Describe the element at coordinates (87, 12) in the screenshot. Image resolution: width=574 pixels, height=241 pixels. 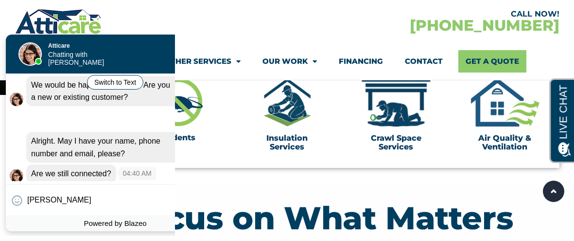
I see `h1: Atticare` at that location.